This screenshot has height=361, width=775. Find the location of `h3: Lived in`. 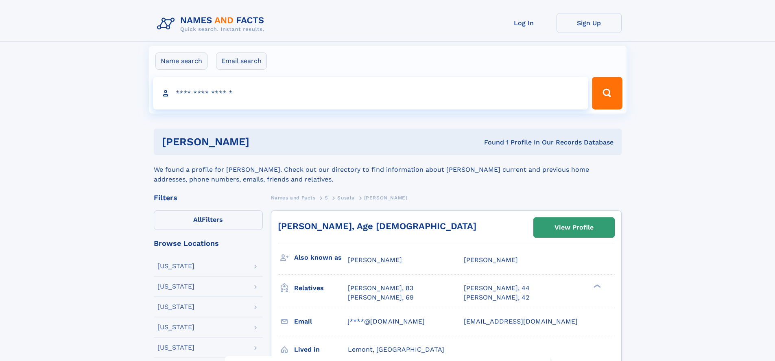

h3: Lived in is located at coordinates (321, 350).